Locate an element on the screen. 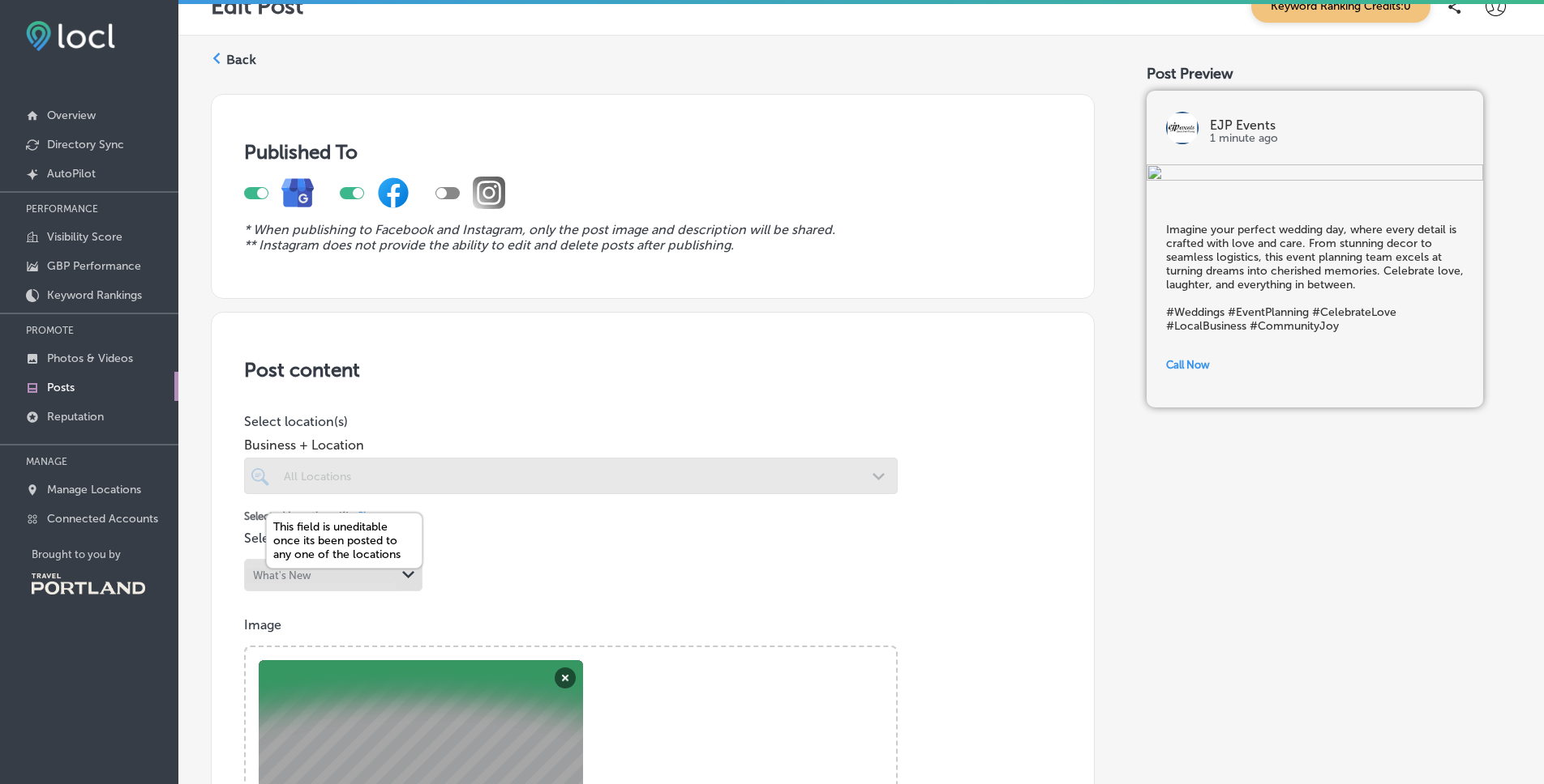 The height and width of the screenshot is (784, 1544). p: Keyword Rankings is located at coordinates (94, 295).